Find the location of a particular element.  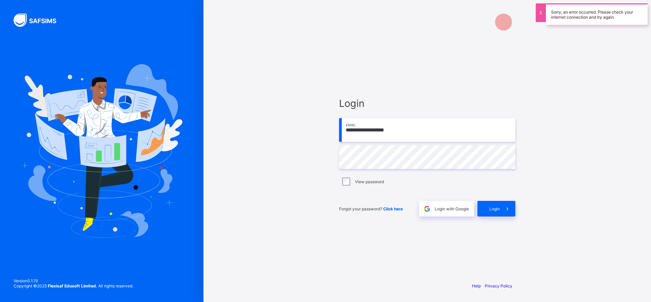

div: Sorry, an error occurred. Please check your internet connection and try again. is located at coordinates (597, 14).